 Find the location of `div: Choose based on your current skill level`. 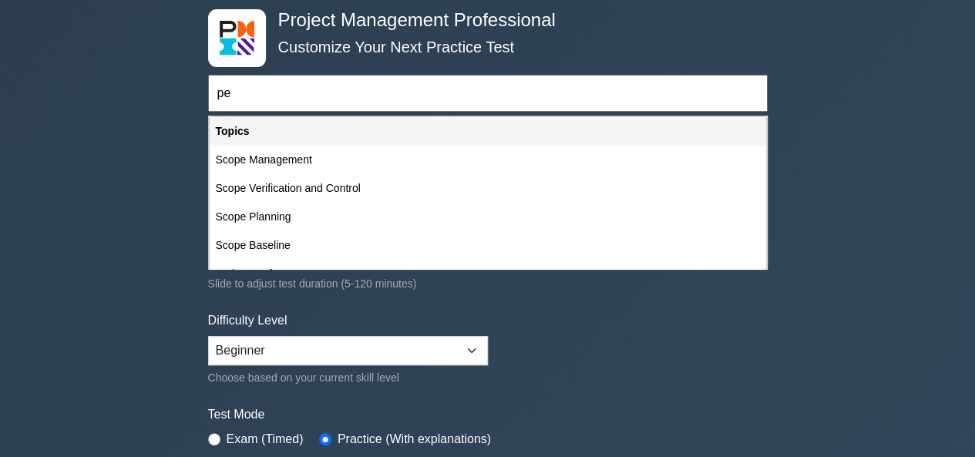

div: Choose based on your current skill level is located at coordinates (348, 378).